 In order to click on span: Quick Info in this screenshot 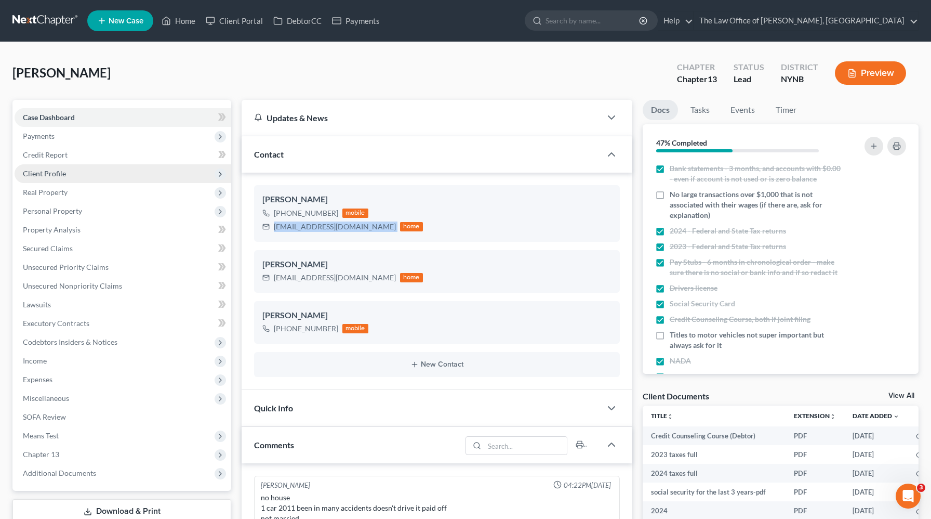, I will do `click(273, 407)`.